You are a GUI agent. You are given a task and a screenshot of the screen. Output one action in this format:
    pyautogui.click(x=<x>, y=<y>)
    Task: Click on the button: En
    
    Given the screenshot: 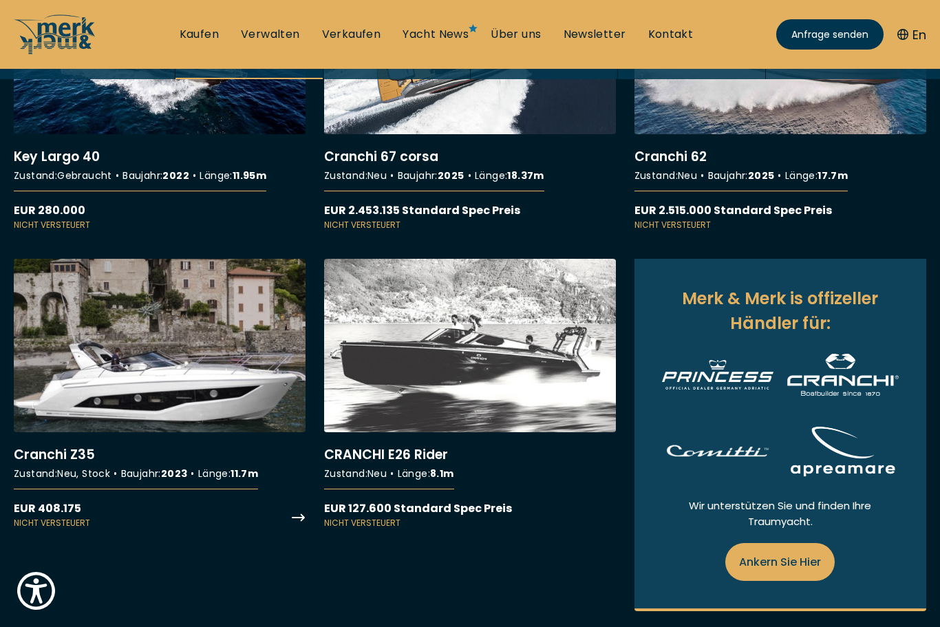 What is the action you would take?
    pyautogui.click(x=912, y=34)
    